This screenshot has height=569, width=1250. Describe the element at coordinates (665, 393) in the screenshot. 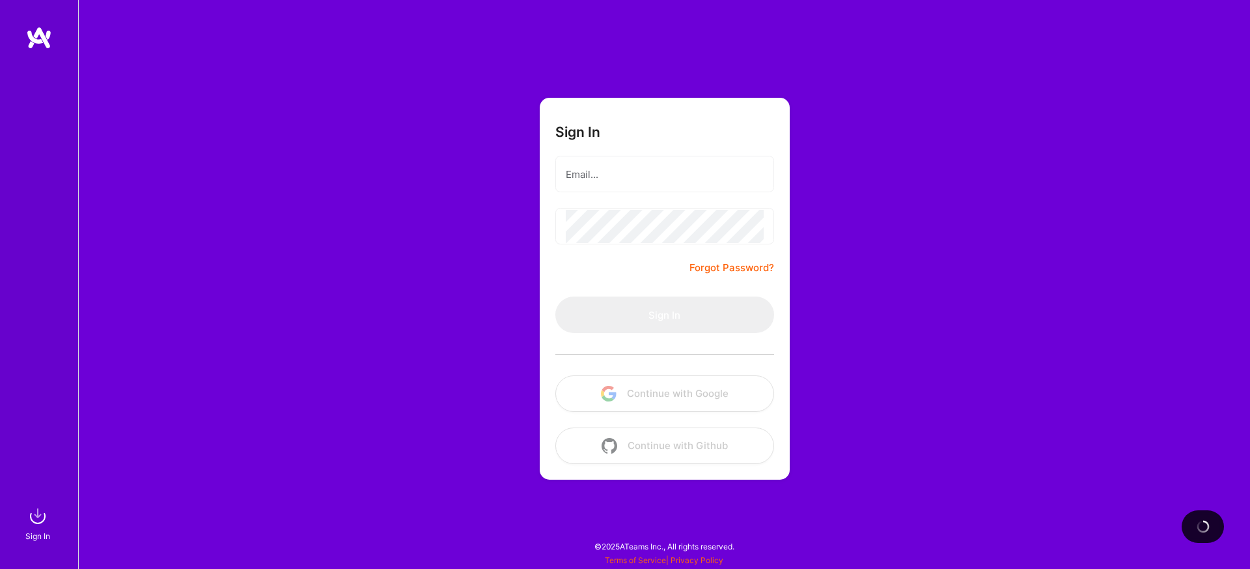

I see `button: Continue with Google` at that location.